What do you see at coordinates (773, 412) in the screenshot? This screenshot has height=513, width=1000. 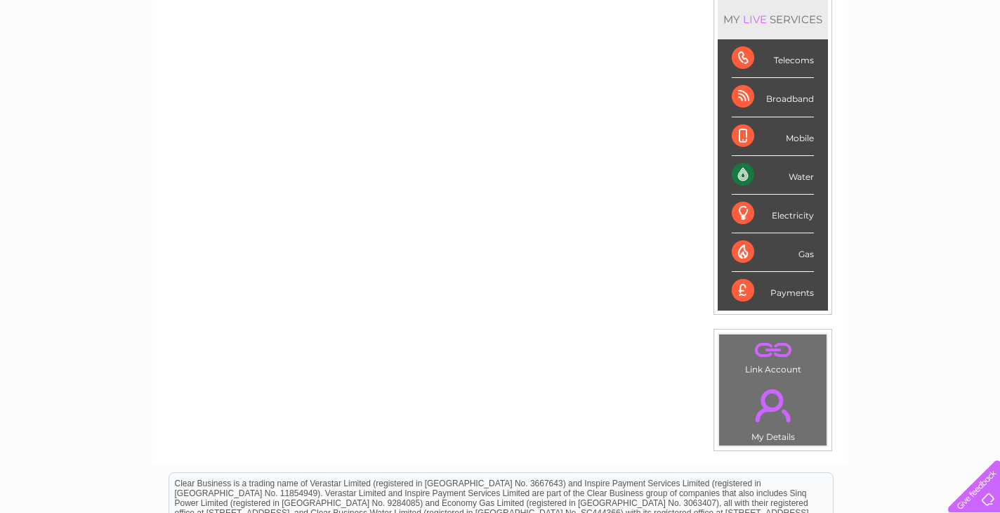 I see `td: My Details` at bounding box center [773, 412].